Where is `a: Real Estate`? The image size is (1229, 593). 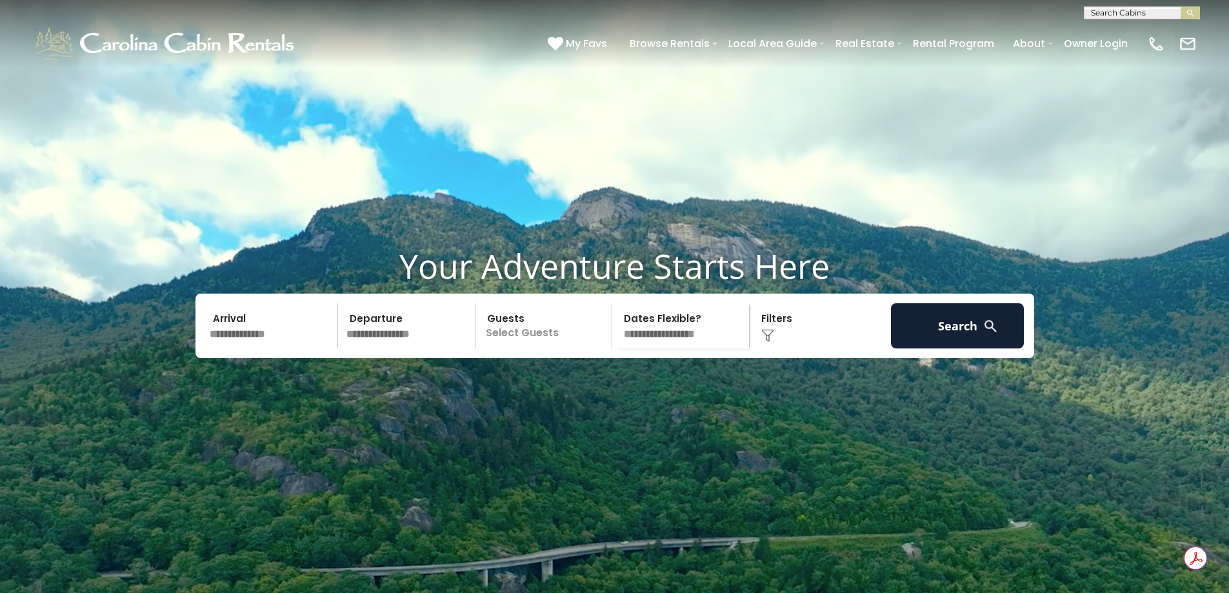 a: Real Estate is located at coordinates (864, 43).